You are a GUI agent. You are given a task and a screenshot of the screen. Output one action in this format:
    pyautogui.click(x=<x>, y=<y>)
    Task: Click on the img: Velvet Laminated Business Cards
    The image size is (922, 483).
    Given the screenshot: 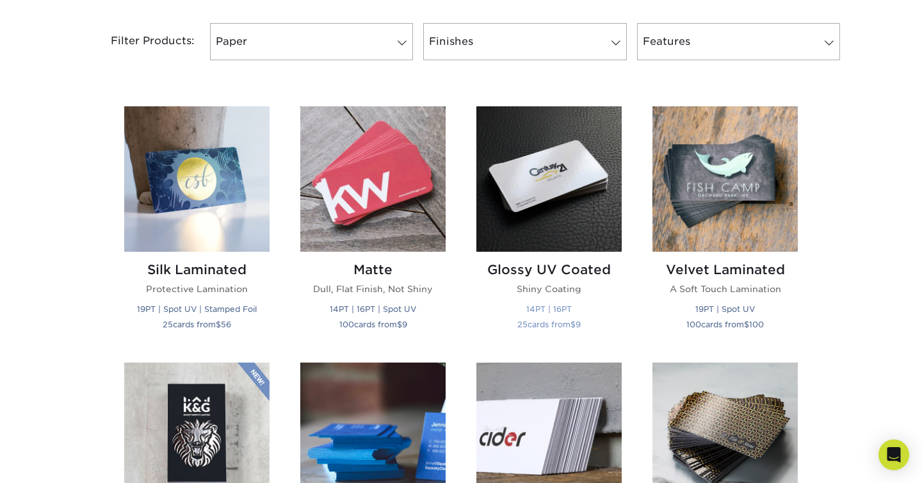 What is the action you would take?
    pyautogui.click(x=725, y=179)
    